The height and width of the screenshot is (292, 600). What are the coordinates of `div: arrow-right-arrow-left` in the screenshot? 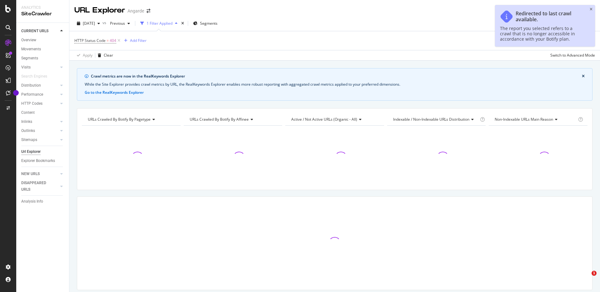 It's located at (148, 11).